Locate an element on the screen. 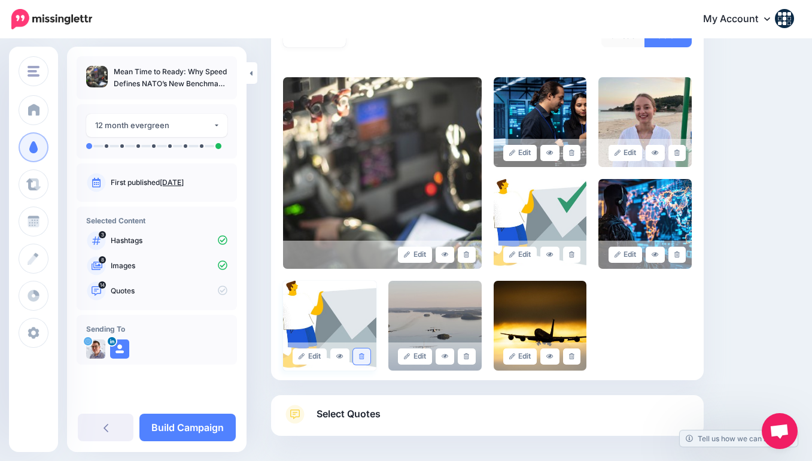 Image resolution: width=812 pixels, height=461 pixels. div: 12 month evergreen is located at coordinates (154, 125).